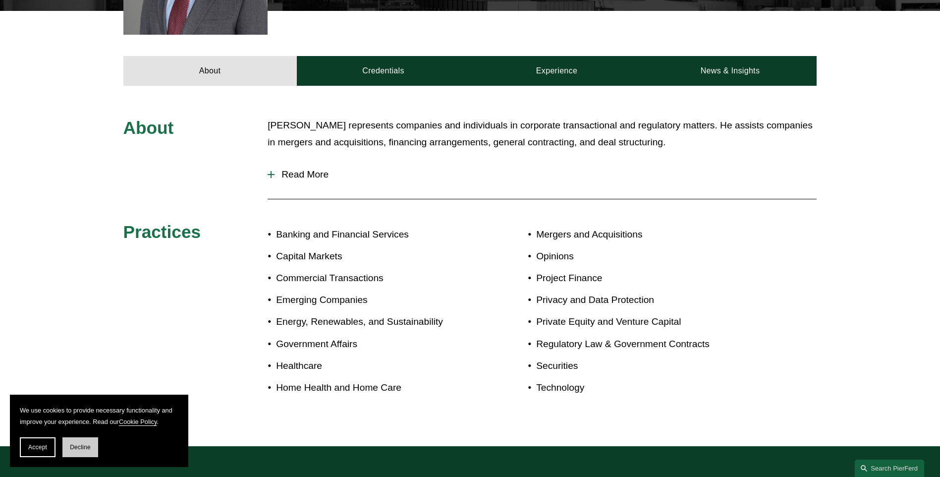  Describe the element at coordinates (38, 447) in the screenshot. I see `button: Accept` at that location.